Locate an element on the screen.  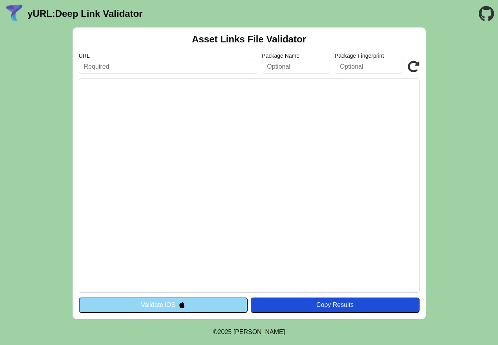
div: Copy Results is located at coordinates (335, 305).